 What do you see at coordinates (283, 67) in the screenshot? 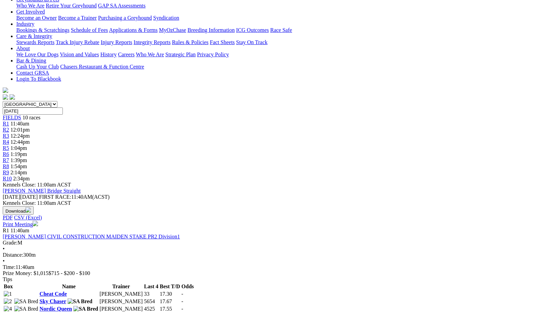
I see `div: Bar & Dining` at bounding box center [283, 67].